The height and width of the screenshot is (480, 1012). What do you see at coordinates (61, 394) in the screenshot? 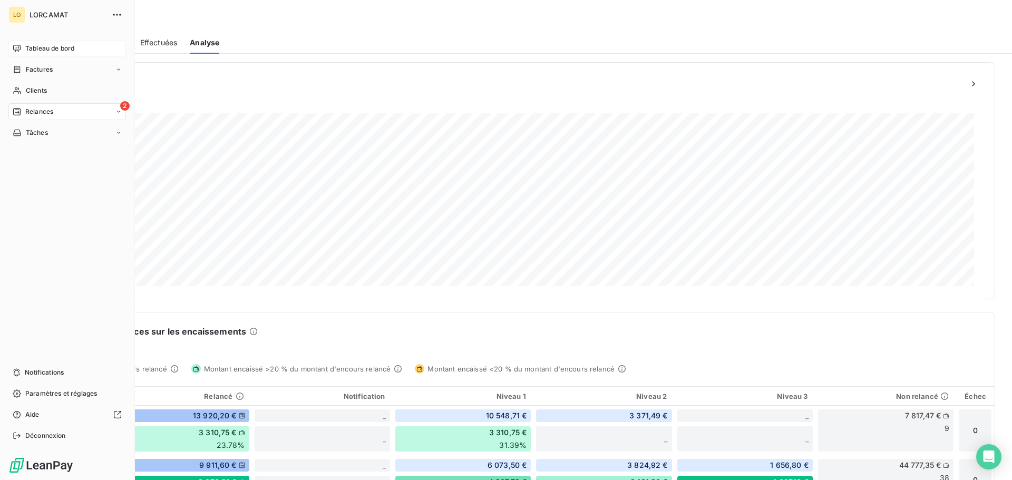
I see `span: Paramètres et réglages` at bounding box center [61, 394].